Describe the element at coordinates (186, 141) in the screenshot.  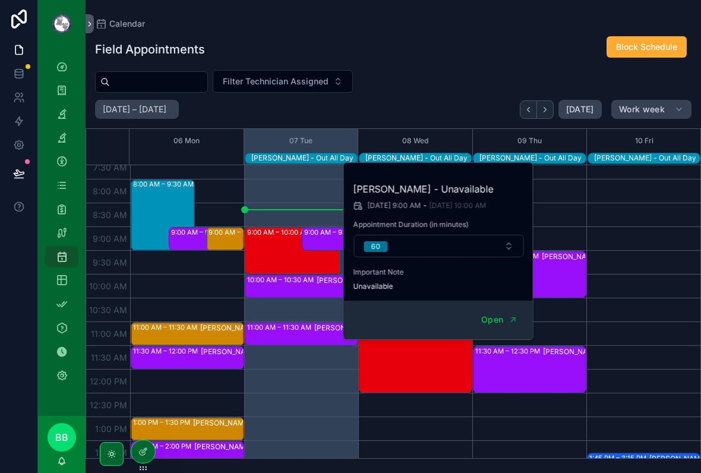
I see `div: 06 Mon` at that location.